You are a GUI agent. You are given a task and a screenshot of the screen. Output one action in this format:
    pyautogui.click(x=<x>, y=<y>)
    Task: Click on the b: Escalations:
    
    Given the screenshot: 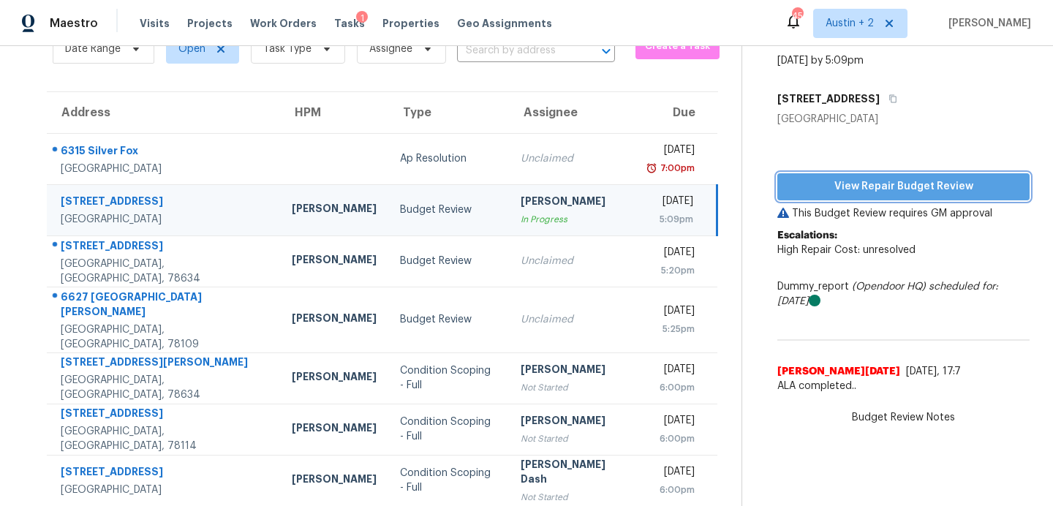 What is the action you would take?
    pyautogui.click(x=807, y=235)
    